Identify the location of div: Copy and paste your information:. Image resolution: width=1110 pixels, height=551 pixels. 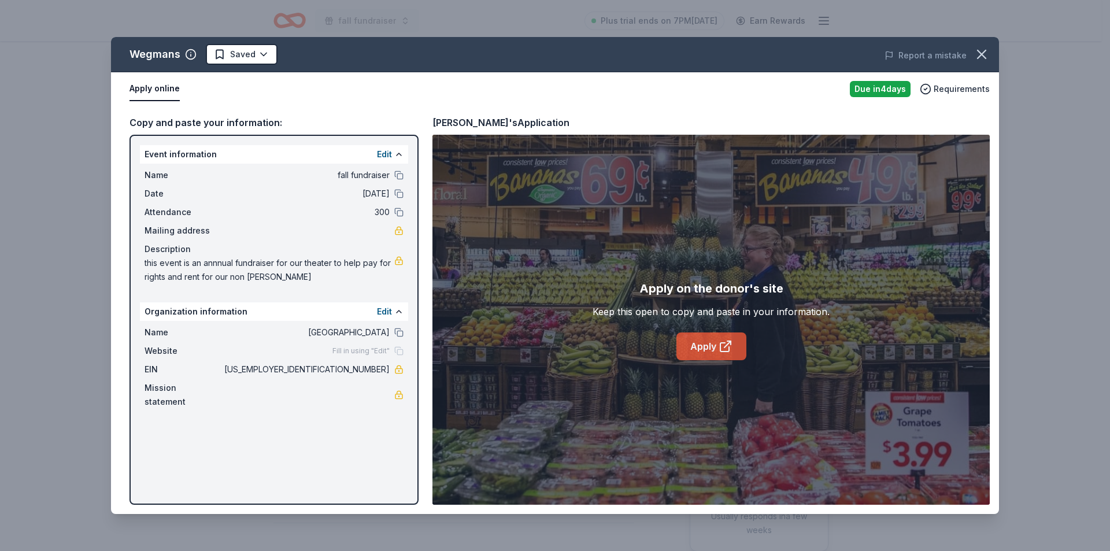
(274, 123).